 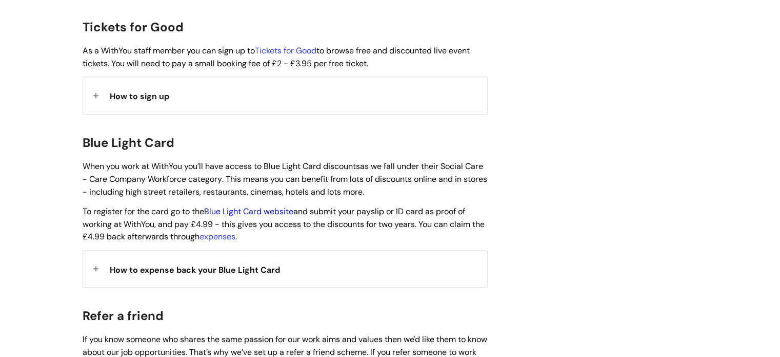 What do you see at coordinates (133, 27) in the screenshot?
I see `span: Tickets for Good` at bounding box center [133, 27].